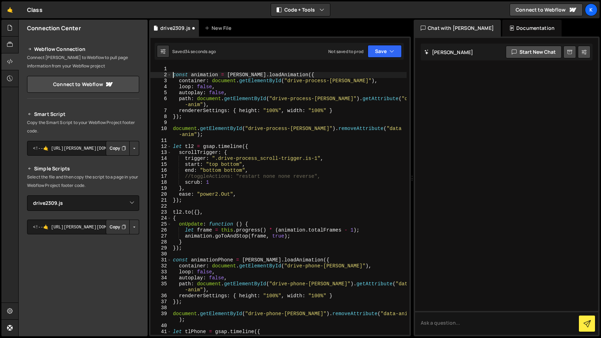 The height and width of the screenshot is (338, 601). Describe the element at coordinates (161, 326) in the screenshot. I see `div: 40` at that location.